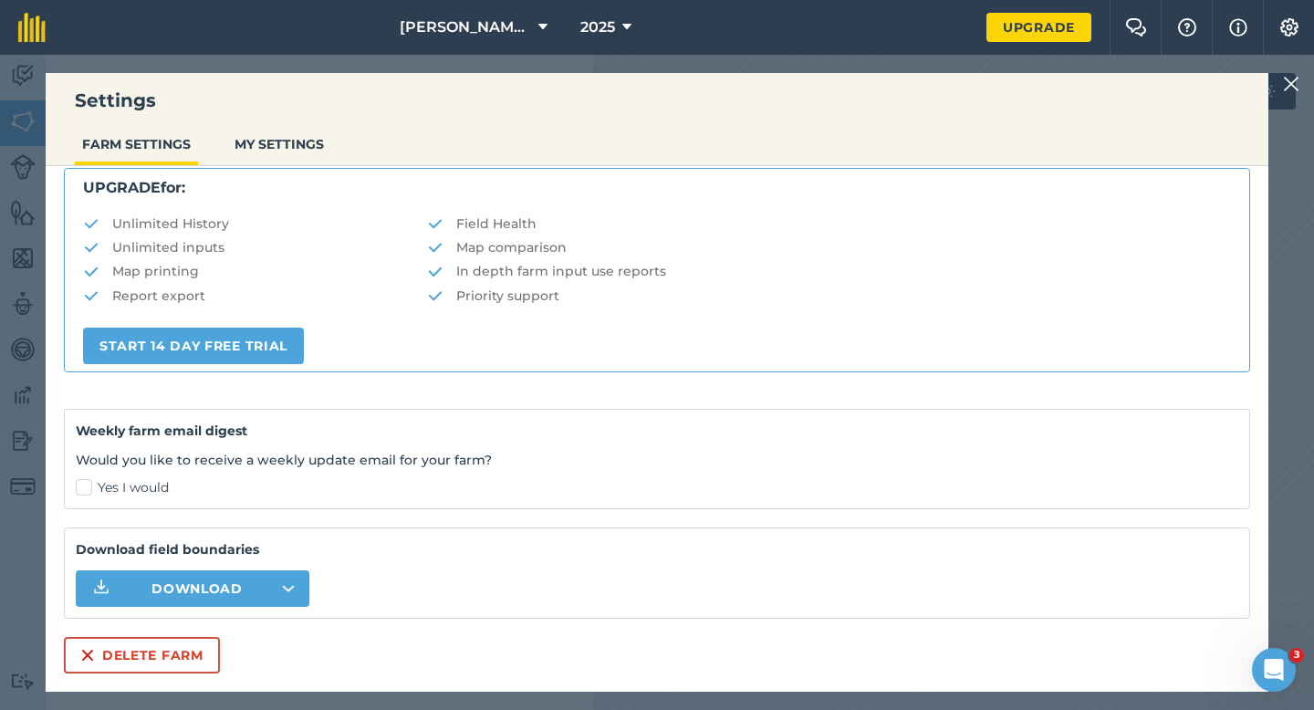 The height and width of the screenshot is (710, 1314). Describe the element at coordinates (657, 460) in the screenshot. I see `p: Would you like to receive a weekly update email for your farm?` at that location.